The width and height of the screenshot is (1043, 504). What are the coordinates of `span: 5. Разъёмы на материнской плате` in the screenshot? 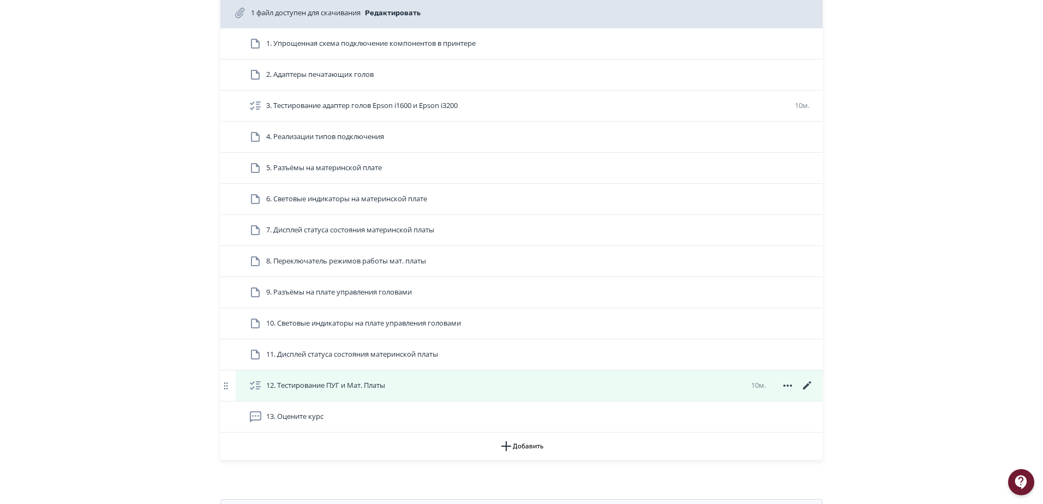 It's located at (324, 168).